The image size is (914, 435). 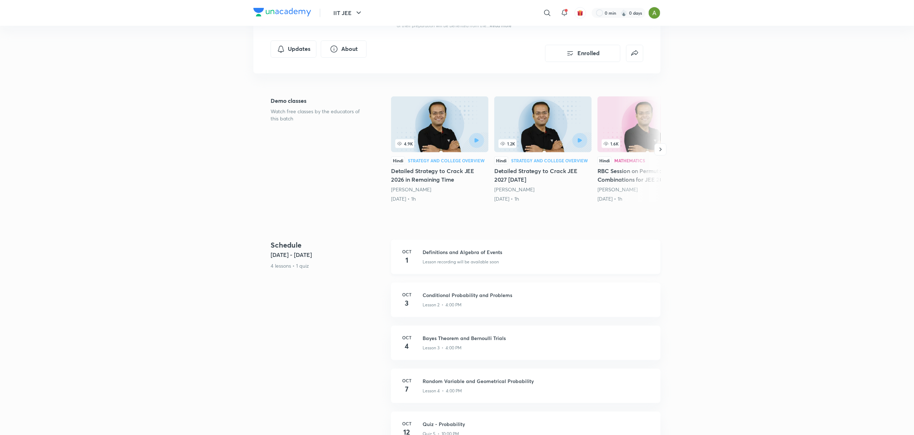 I want to click on div: 15th Jun • 1h, so click(x=543, y=199).